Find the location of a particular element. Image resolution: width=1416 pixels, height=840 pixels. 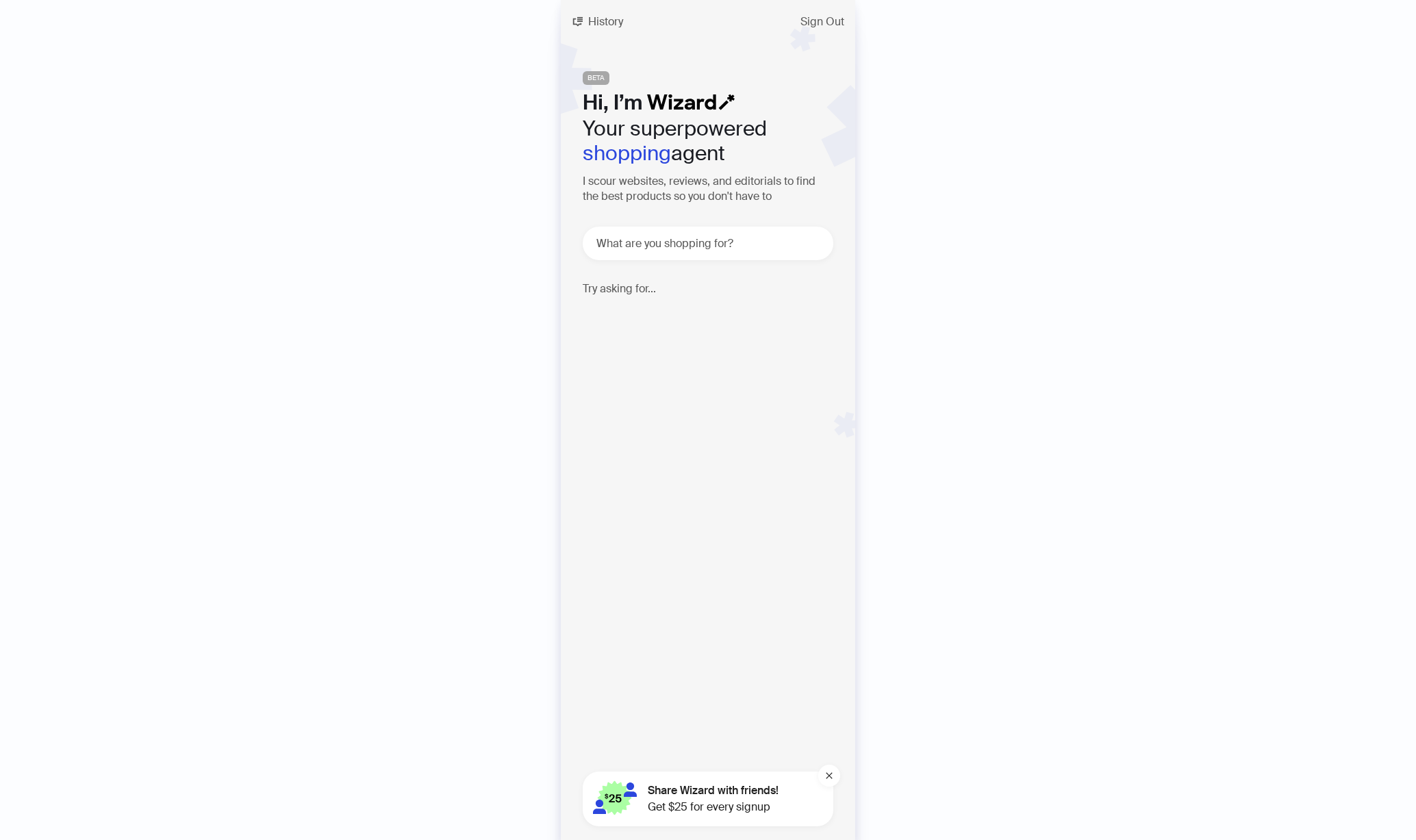

button: Share Wizard with friends!Get $25 for every signup is located at coordinates (708, 799).